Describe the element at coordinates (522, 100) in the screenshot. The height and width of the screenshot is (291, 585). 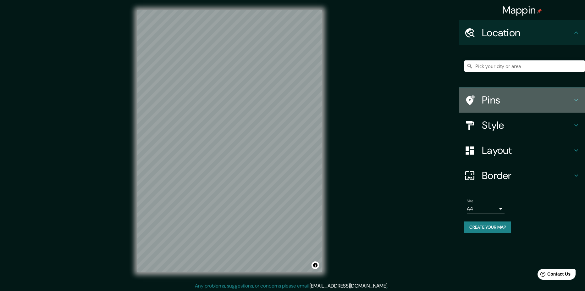
I see `div: Pins` at that location.